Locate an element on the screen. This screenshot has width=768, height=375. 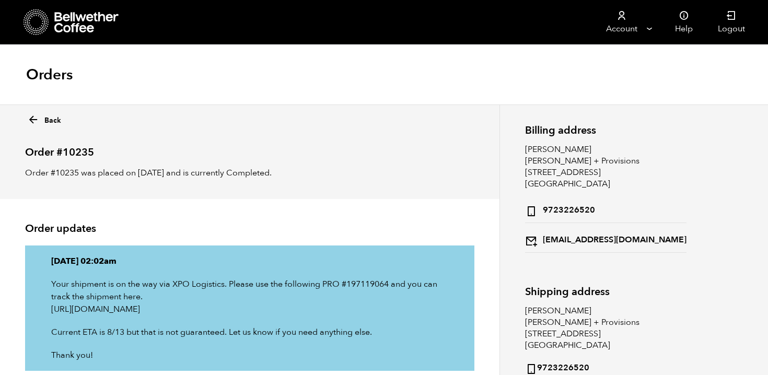
h1: Orders is located at coordinates (49, 75).